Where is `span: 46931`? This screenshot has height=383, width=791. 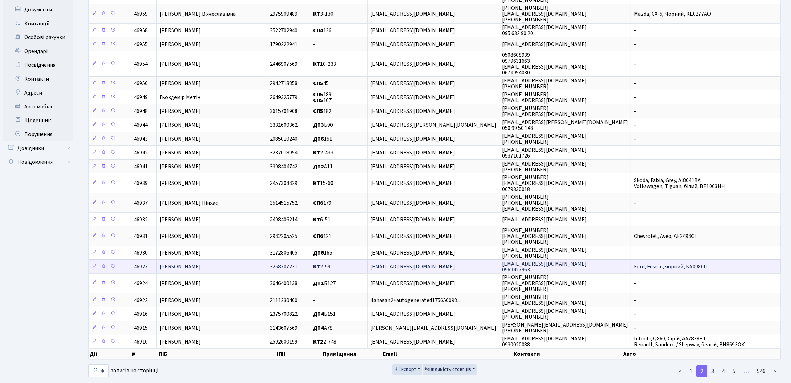 span: 46931 is located at coordinates (141, 236).